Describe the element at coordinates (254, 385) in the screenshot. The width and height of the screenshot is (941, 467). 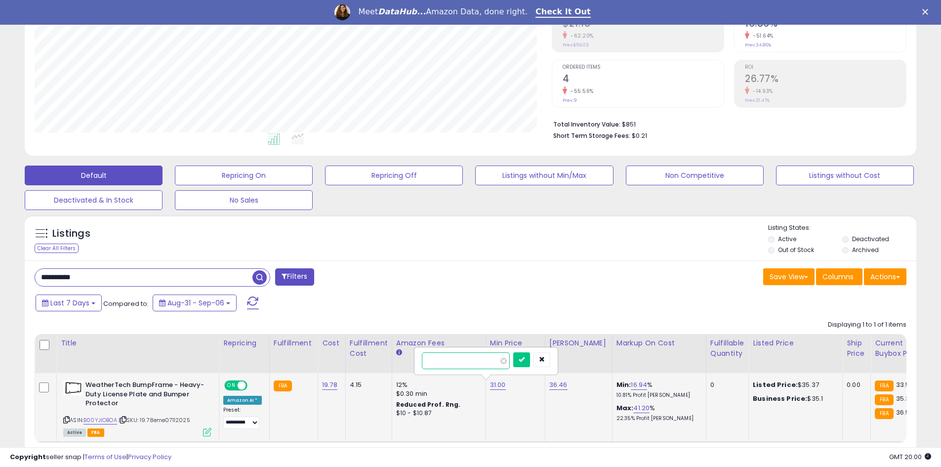
I see `span: OFF` at that location.